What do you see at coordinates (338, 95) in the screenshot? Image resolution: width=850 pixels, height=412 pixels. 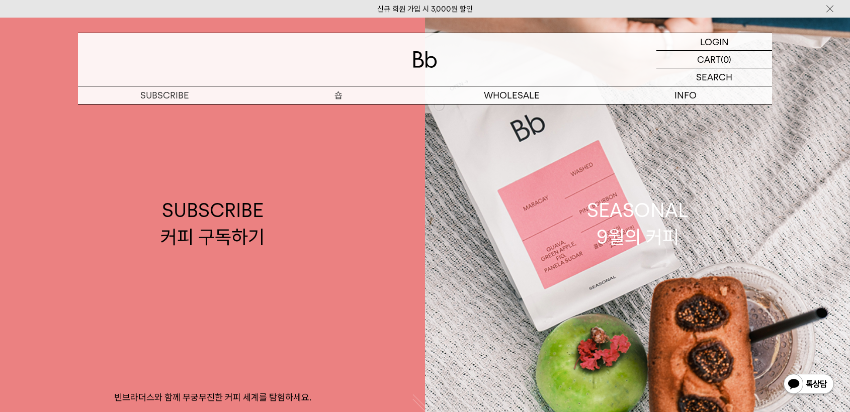 I see `a: 숍` at bounding box center [338, 95].